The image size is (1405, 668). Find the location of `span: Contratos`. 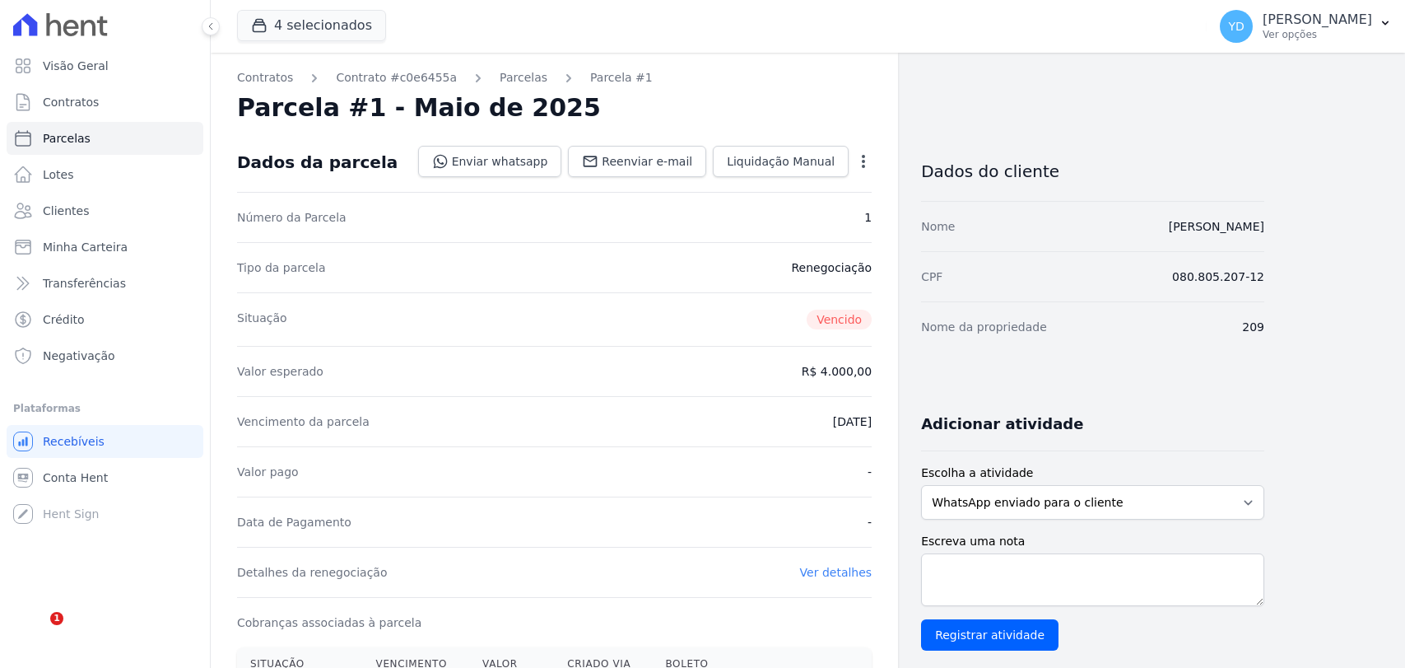

span: Contratos is located at coordinates (71, 102).